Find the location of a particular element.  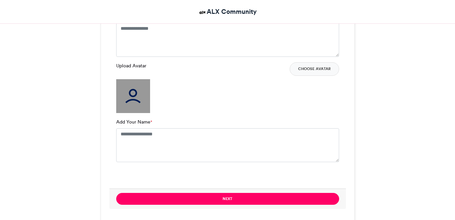

img: user_filled.png is located at coordinates (133, 96).